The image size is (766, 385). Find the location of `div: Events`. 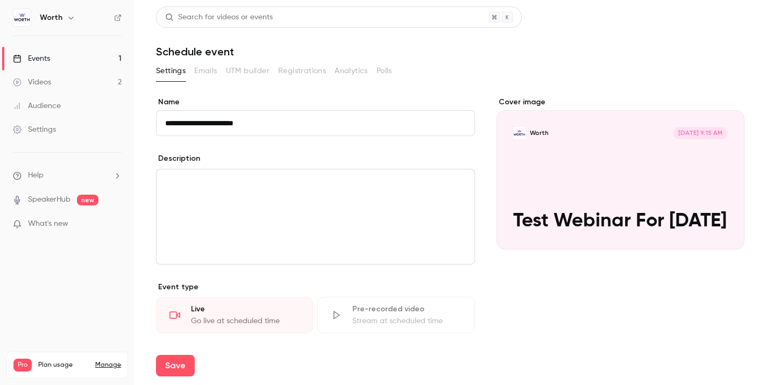

div: Events is located at coordinates (31, 59).